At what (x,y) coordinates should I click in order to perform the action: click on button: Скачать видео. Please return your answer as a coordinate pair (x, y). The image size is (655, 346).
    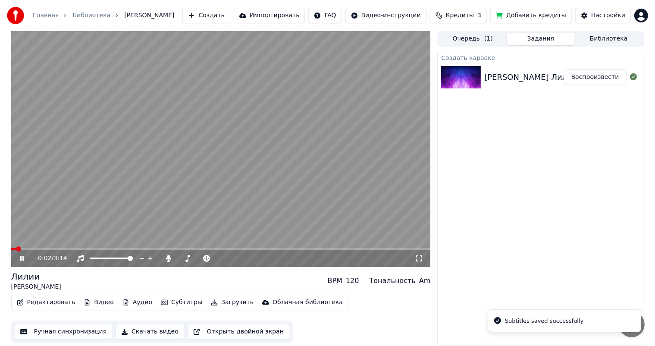
    Looking at the image, I should click on (150, 332).